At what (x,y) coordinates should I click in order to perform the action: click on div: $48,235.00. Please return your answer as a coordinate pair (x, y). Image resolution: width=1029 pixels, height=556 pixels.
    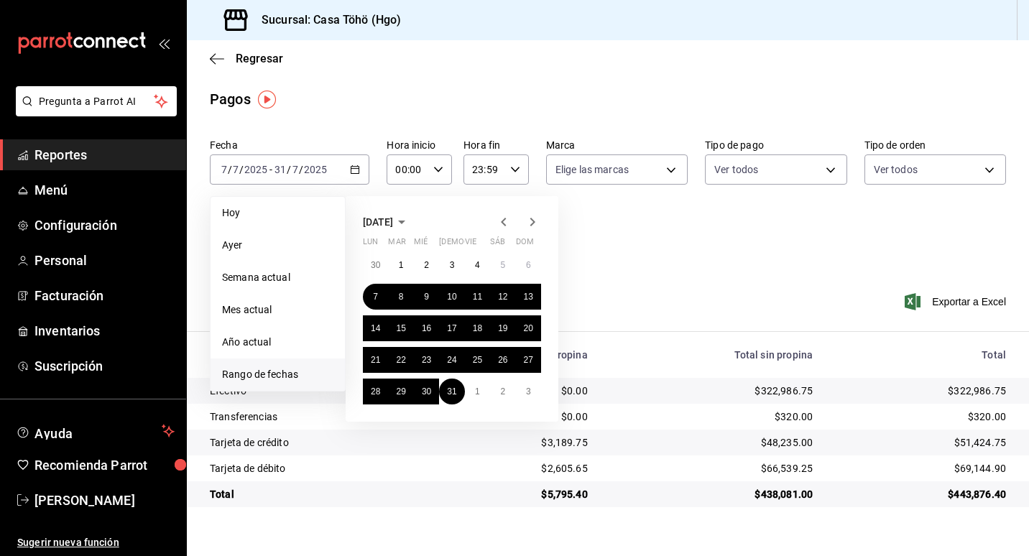
    Looking at the image, I should click on (712, 443).